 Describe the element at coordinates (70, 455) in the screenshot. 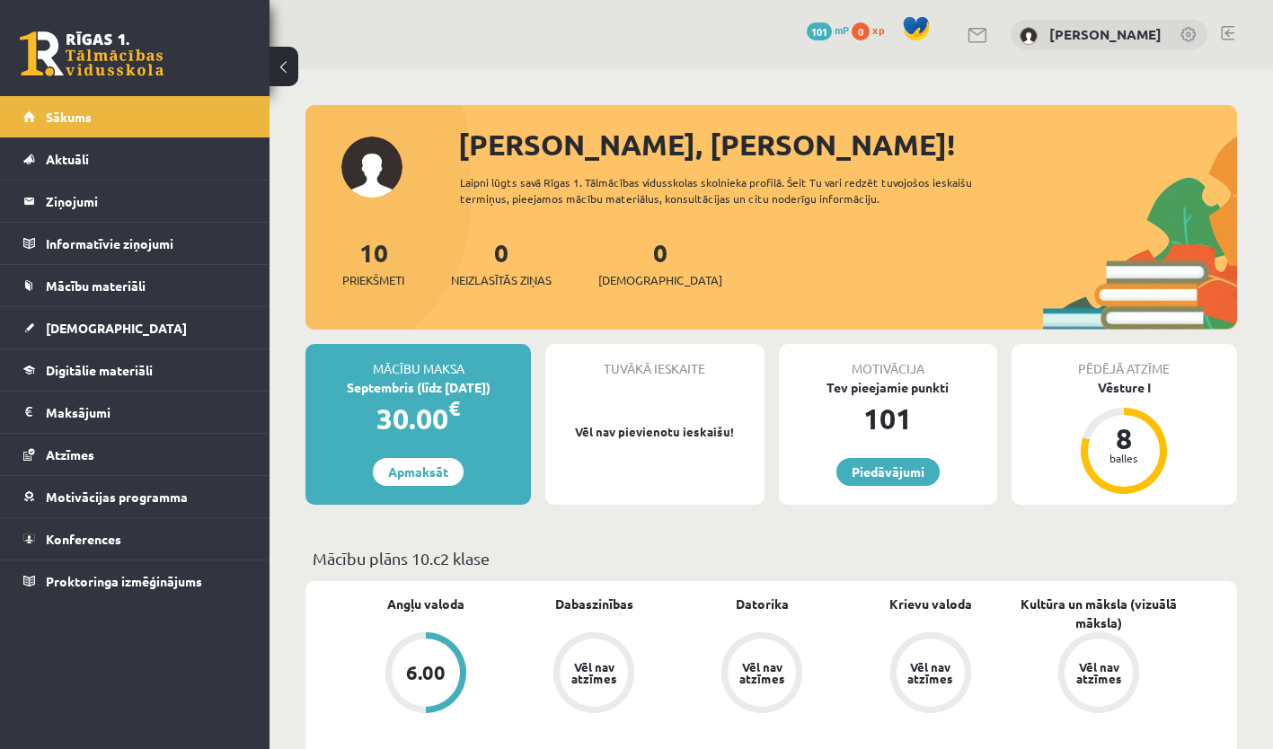

I see `span: Atzīmes` at that location.